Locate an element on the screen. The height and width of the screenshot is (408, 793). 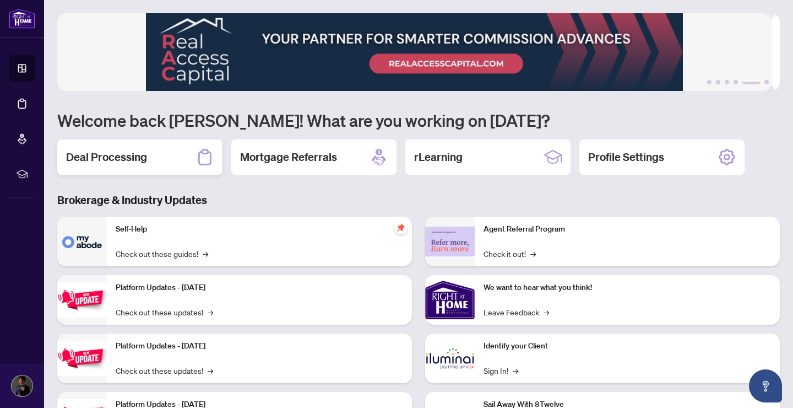
img: Slide 4 is located at coordinates (414, 52).